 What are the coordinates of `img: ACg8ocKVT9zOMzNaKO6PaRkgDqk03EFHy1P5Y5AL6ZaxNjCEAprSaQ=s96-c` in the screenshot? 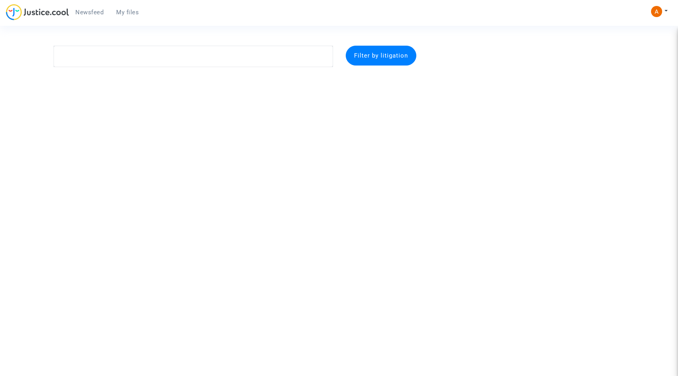 It's located at (657, 12).